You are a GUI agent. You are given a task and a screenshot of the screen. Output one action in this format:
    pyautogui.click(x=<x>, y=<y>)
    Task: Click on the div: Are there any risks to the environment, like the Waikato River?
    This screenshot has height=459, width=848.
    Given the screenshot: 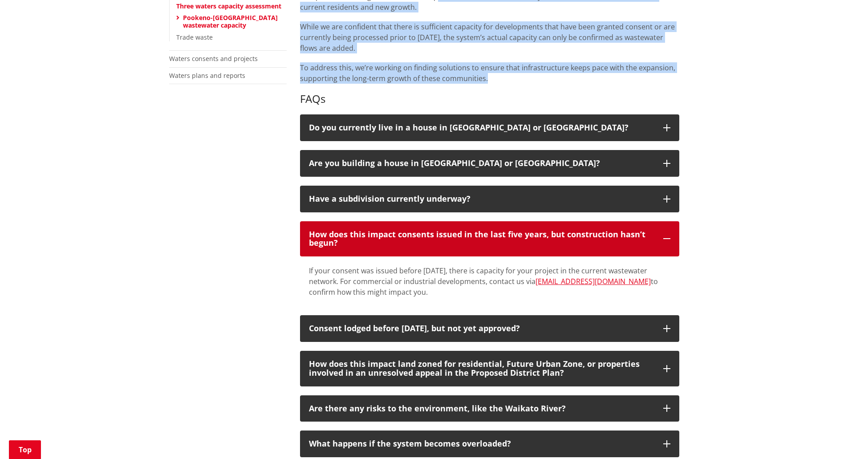 What is the action you would take?
    pyautogui.click(x=482, y=409)
    